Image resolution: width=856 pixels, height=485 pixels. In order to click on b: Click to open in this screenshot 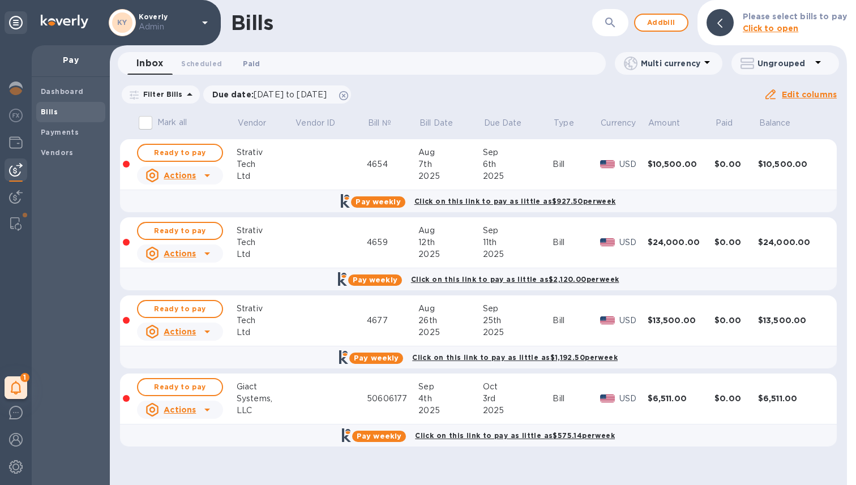, I will do `click(770, 28)`.